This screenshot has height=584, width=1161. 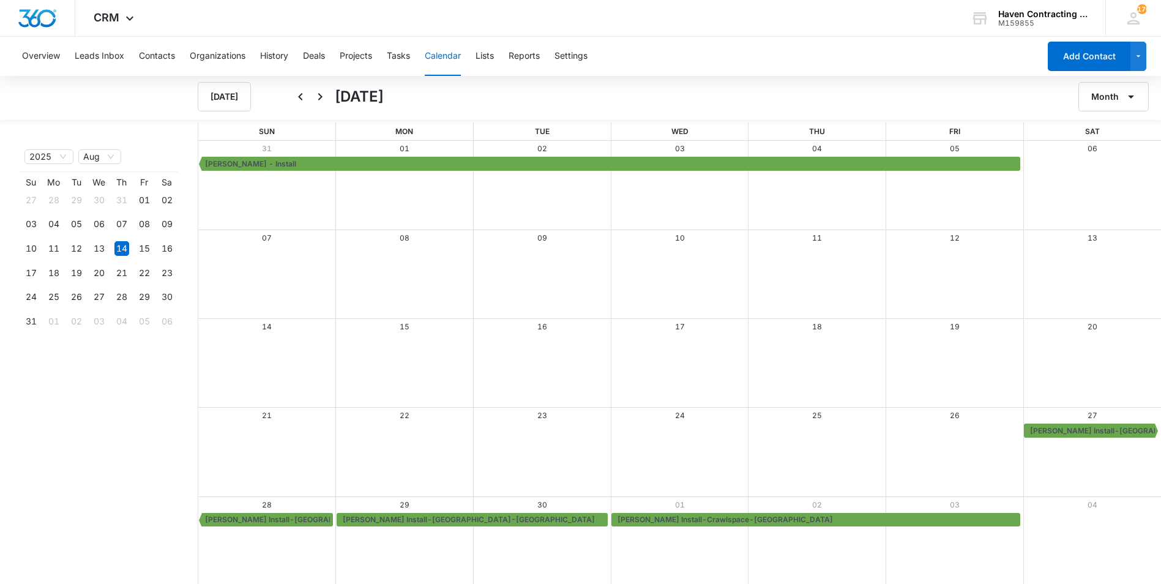 What do you see at coordinates (404, 504) in the screenshot?
I see `a: 29` at bounding box center [404, 504].